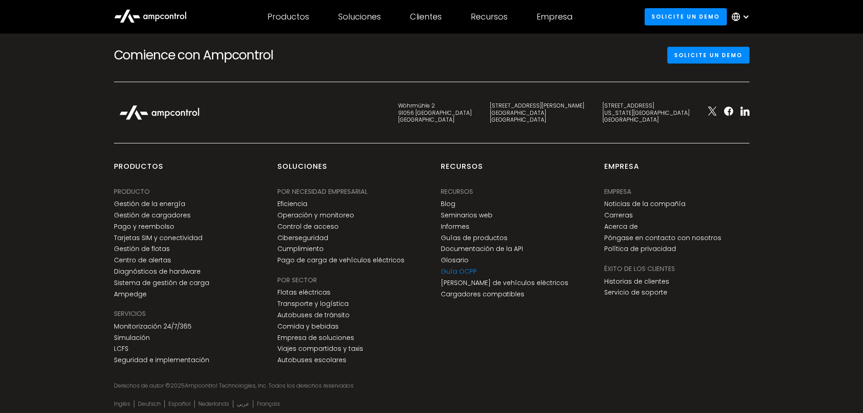  Describe the element at coordinates (149, 204) in the screenshot. I see `a: Gestión de la energía` at that location.